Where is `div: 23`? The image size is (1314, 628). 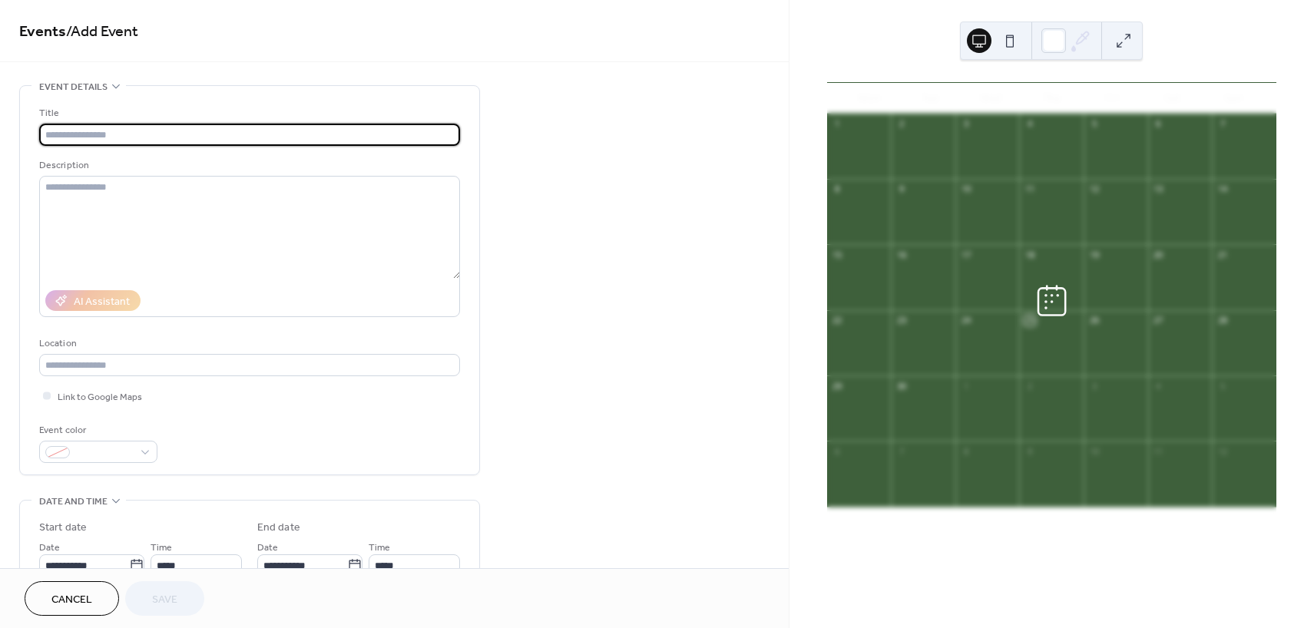 div: 23 is located at coordinates (901, 320).